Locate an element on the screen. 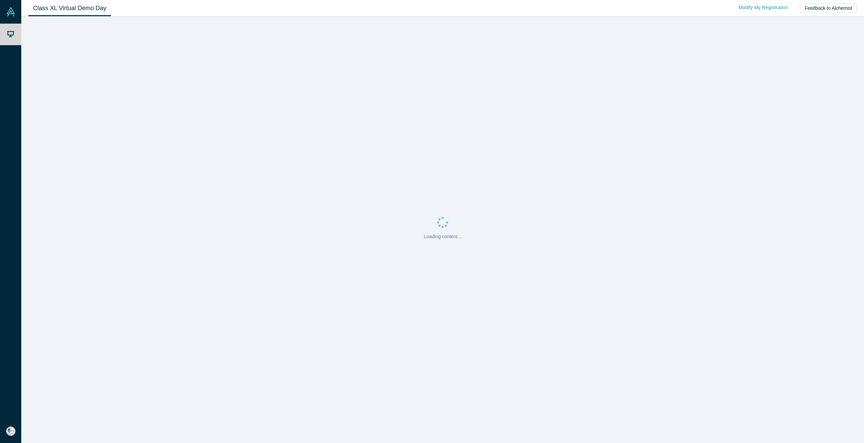  img: Alchemist Vault Logo is located at coordinates (11, 12).